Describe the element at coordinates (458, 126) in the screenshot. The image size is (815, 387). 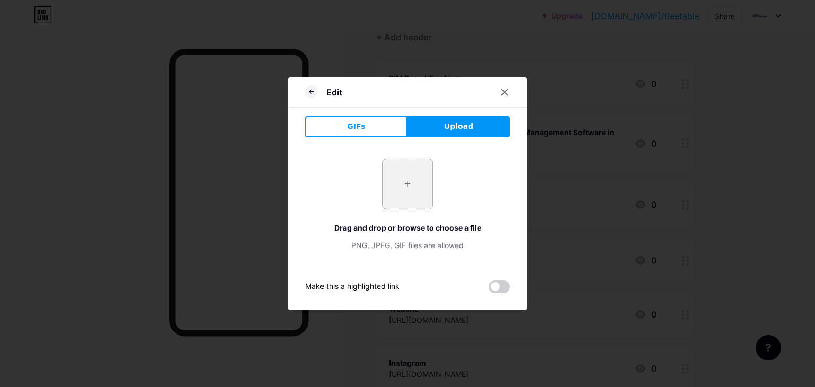
I see `span: Upload` at that location.